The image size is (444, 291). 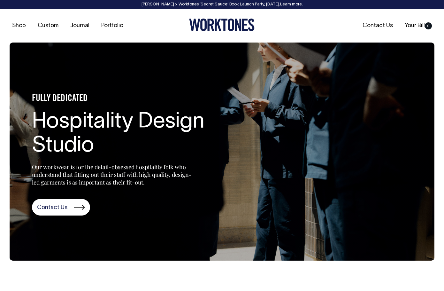 What do you see at coordinates (291, 4) in the screenshot?
I see `a: Learn more` at bounding box center [291, 4].